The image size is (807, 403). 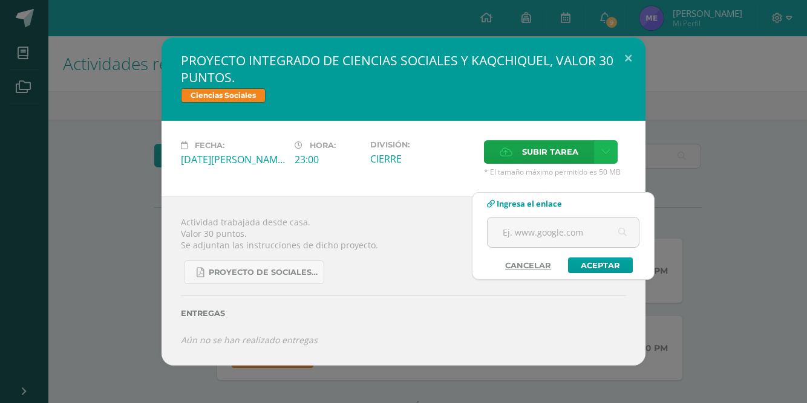 What do you see at coordinates (263, 273) in the screenshot?
I see `span: Proyecto de Sociales y Kaqchikel_3ra. Unidad (1).pdf` at bounding box center [263, 273].